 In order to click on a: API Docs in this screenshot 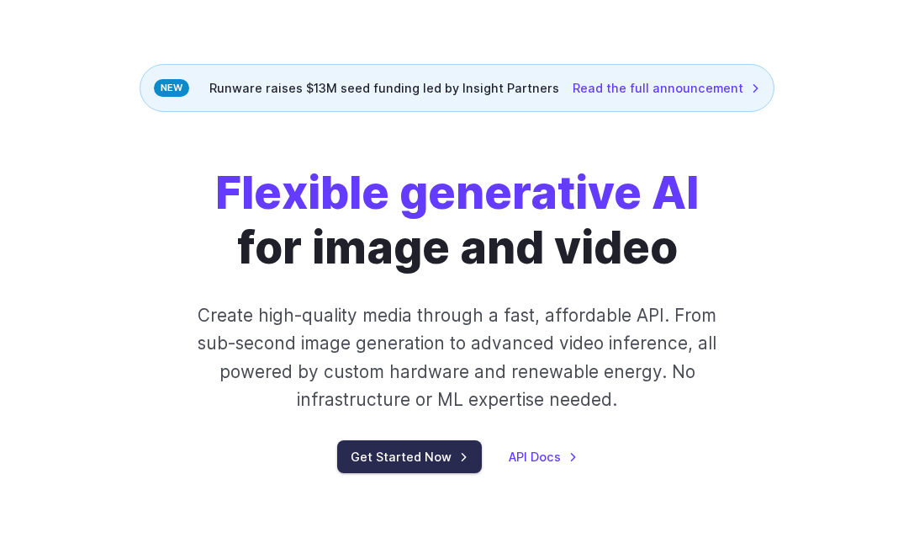, I will do `click(543, 456)`.